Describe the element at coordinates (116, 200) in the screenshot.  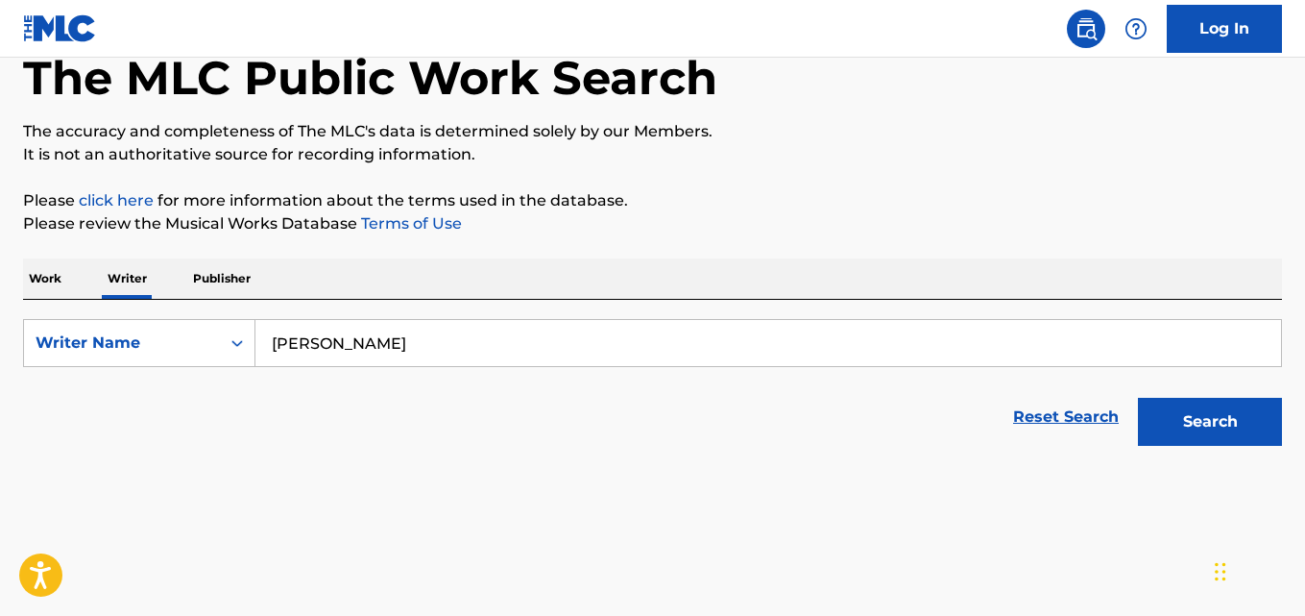
I see `a: click here` at that location.